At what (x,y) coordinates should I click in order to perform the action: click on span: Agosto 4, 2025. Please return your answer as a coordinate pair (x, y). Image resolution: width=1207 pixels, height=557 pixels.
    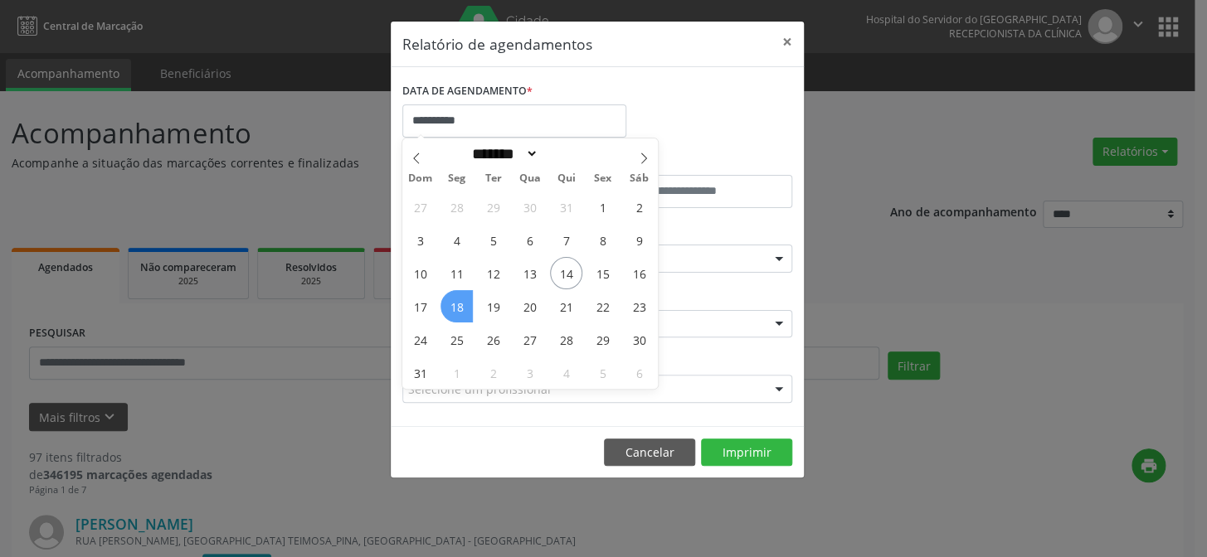
    Looking at the image, I should click on (456, 240).